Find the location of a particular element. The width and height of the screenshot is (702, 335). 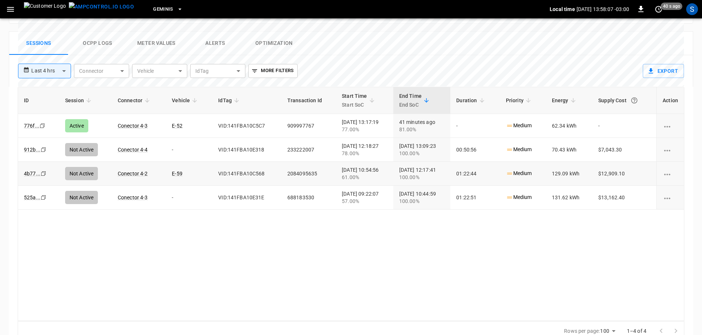

p: End SoC is located at coordinates (410, 105).